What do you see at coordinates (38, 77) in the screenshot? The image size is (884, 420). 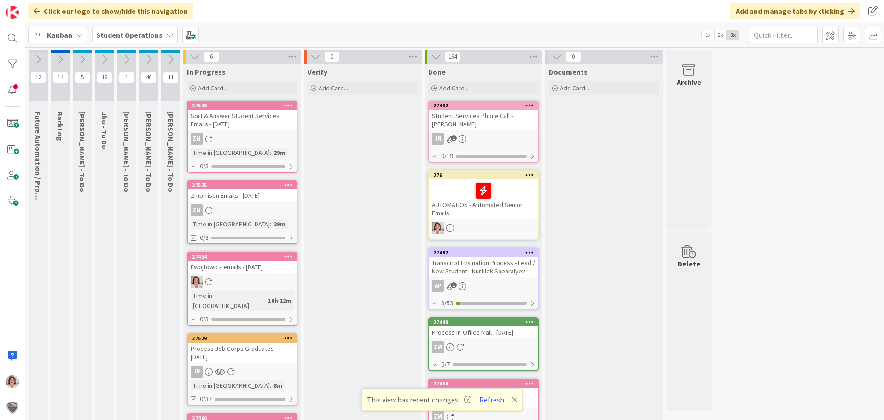 I see `span: 12` at bounding box center [38, 77].